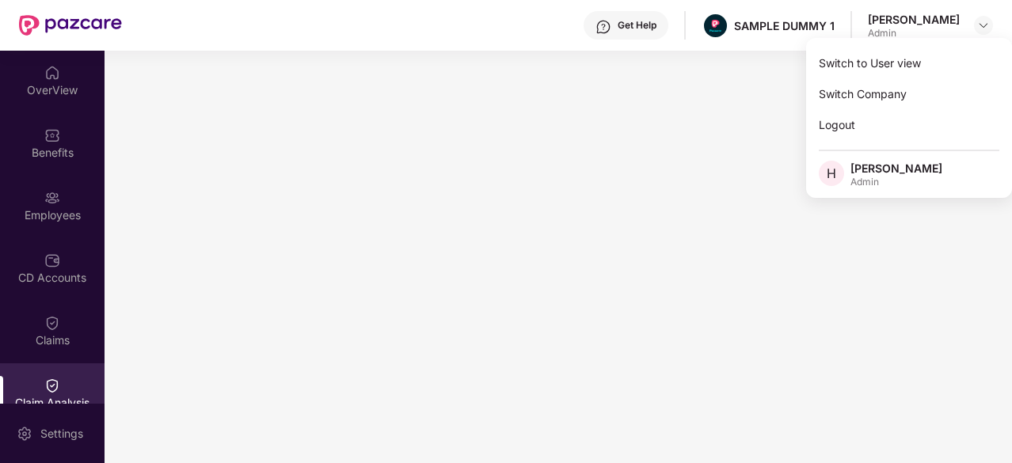 The height and width of the screenshot is (463, 1012). Describe the element at coordinates (784, 25) in the screenshot. I see `div: SAMPLE DUMMY 1` at that location.